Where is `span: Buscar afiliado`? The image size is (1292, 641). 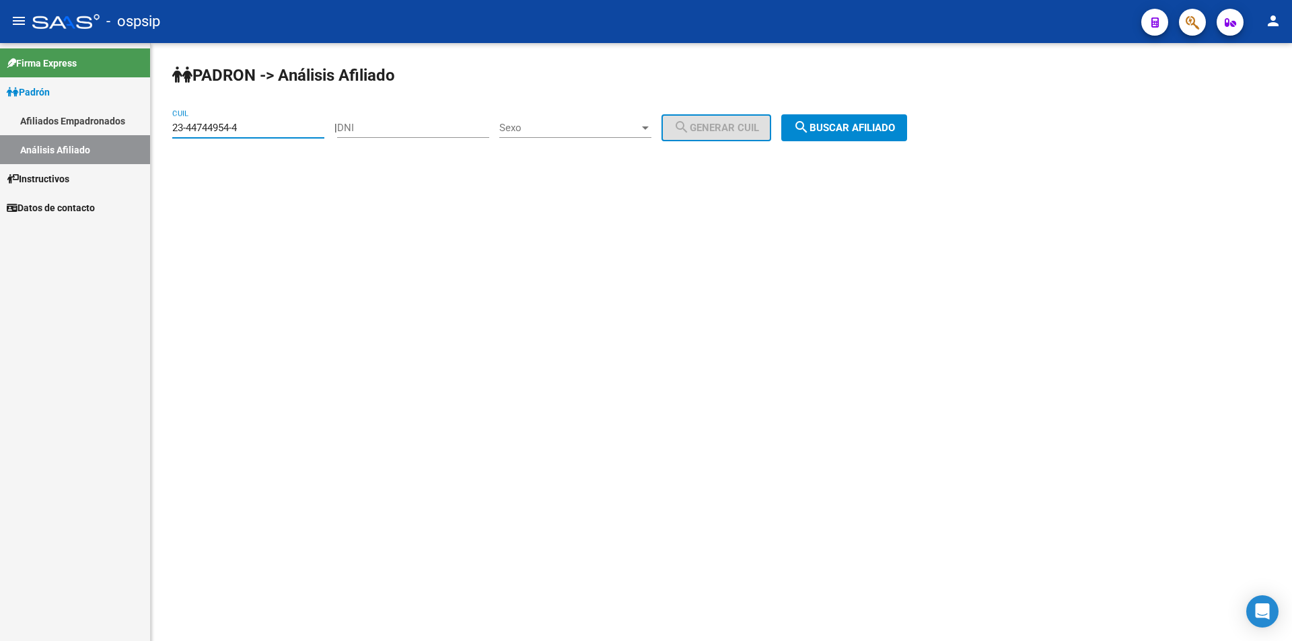 span: Buscar afiliado is located at coordinates (844, 128).